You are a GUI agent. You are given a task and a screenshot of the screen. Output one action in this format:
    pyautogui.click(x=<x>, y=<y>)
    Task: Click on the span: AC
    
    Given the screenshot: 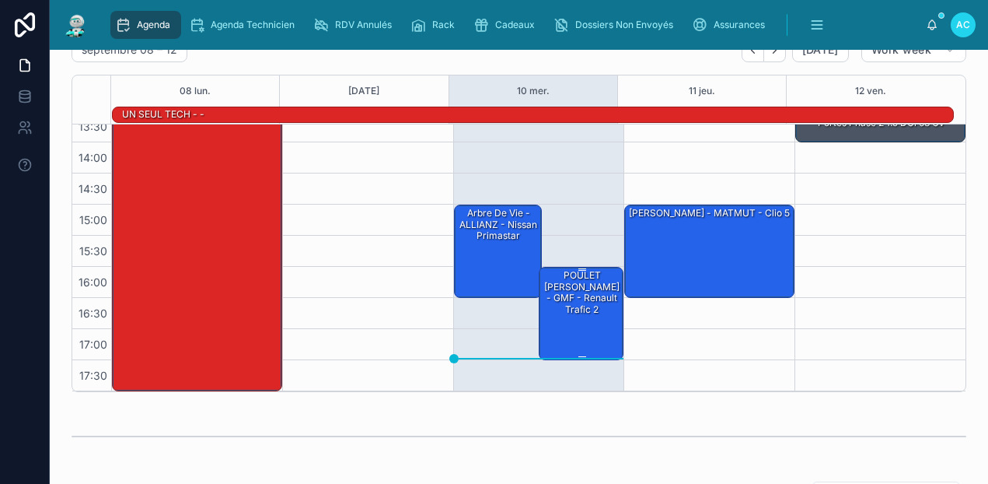 What is the action you would take?
    pyautogui.click(x=963, y=25)
    